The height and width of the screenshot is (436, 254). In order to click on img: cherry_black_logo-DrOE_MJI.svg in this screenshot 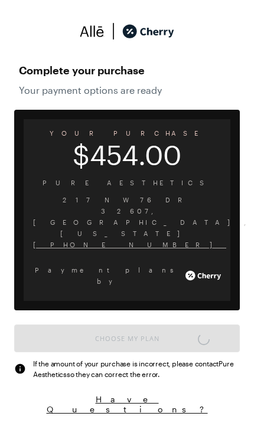, I will do `click(148, 31)`.